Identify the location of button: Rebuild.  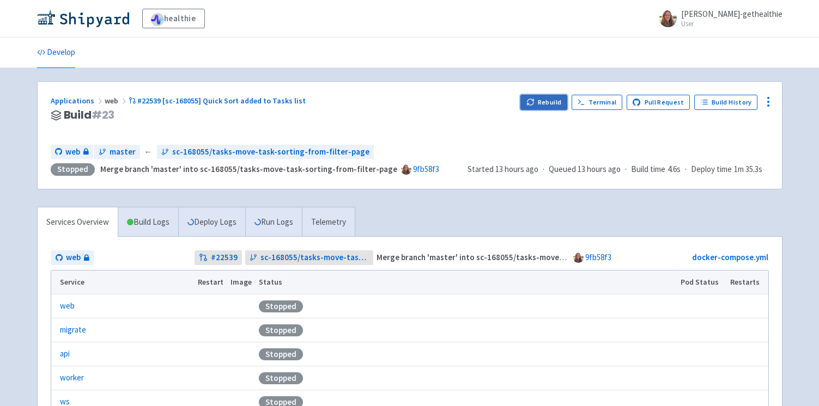
(544, 102).